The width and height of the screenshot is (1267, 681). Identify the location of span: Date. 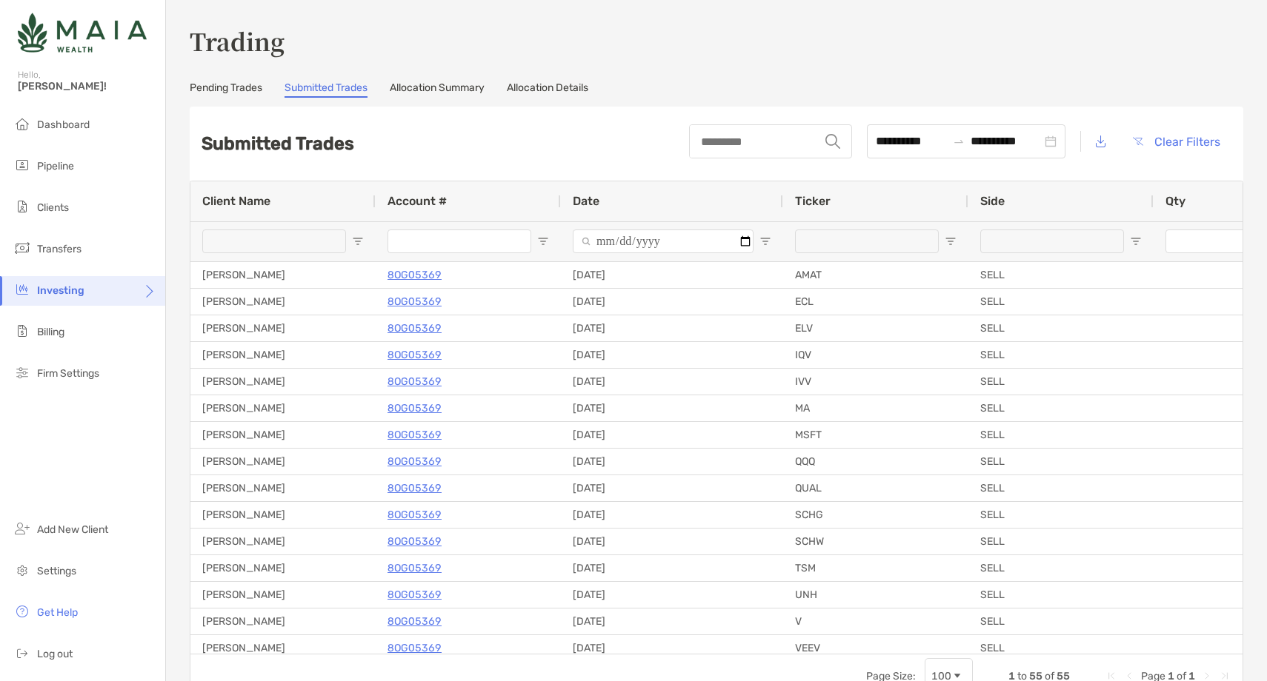
(586, 201).